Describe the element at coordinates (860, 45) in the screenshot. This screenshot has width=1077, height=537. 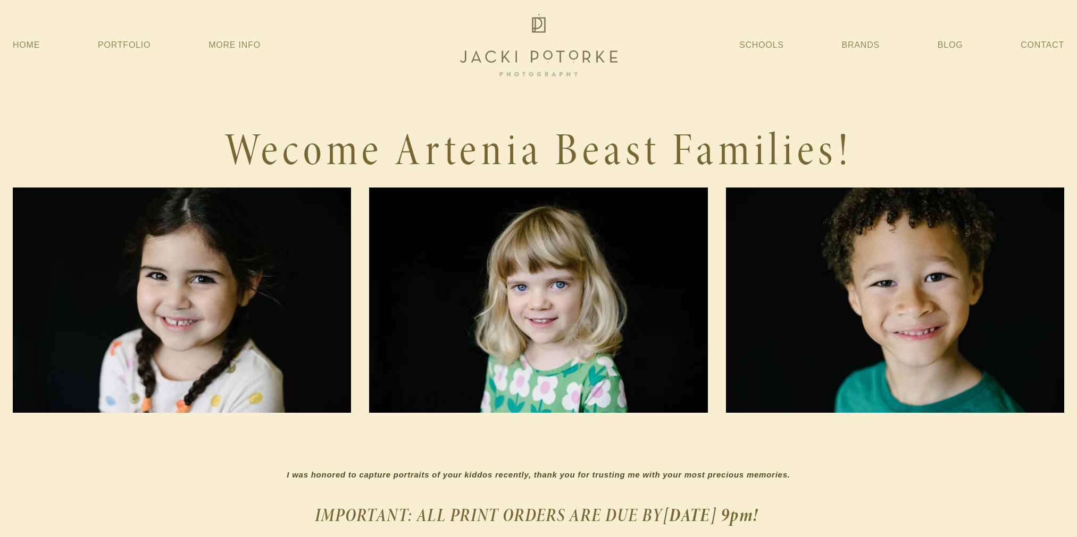
I see `a: Brands` at that location.